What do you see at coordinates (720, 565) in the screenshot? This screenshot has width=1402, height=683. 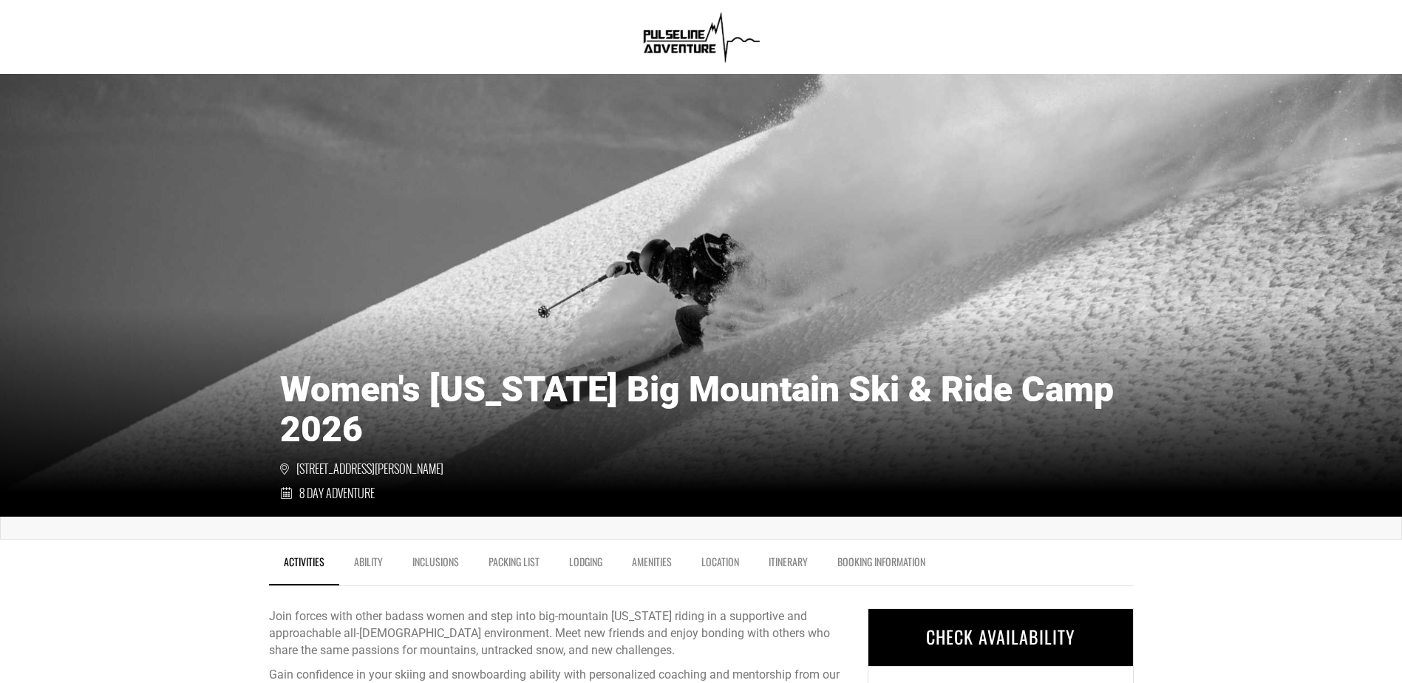 I see `a: Location` at bounding box center [720, 565].